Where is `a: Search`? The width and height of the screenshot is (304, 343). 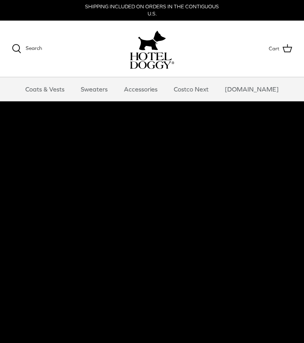
a: Search is located at coordinates (27, 49).